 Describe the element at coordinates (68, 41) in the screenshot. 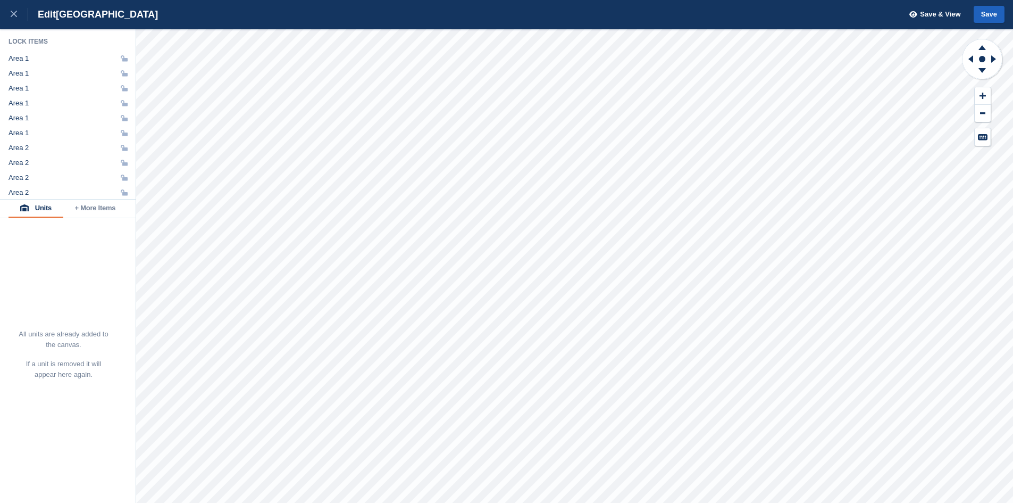

I see `div: Lock Items` at that location.